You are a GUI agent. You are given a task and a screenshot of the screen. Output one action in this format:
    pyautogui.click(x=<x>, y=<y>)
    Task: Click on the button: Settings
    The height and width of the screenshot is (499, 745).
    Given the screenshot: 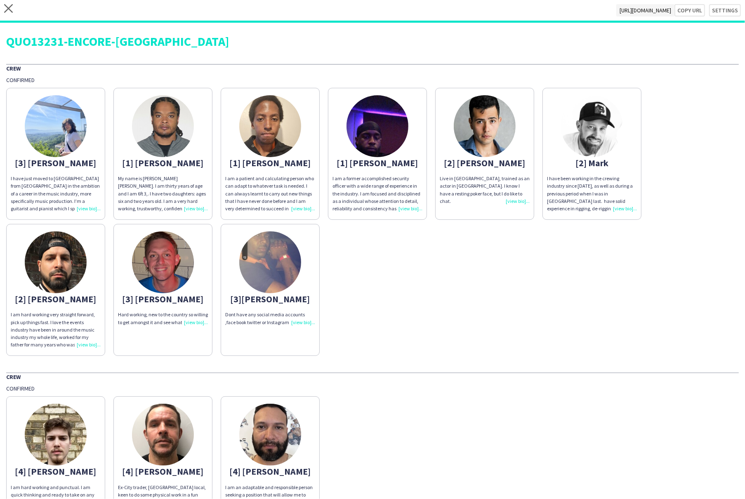 What is the action you would take?
    pyautogui.click(x=725, y=10)
    